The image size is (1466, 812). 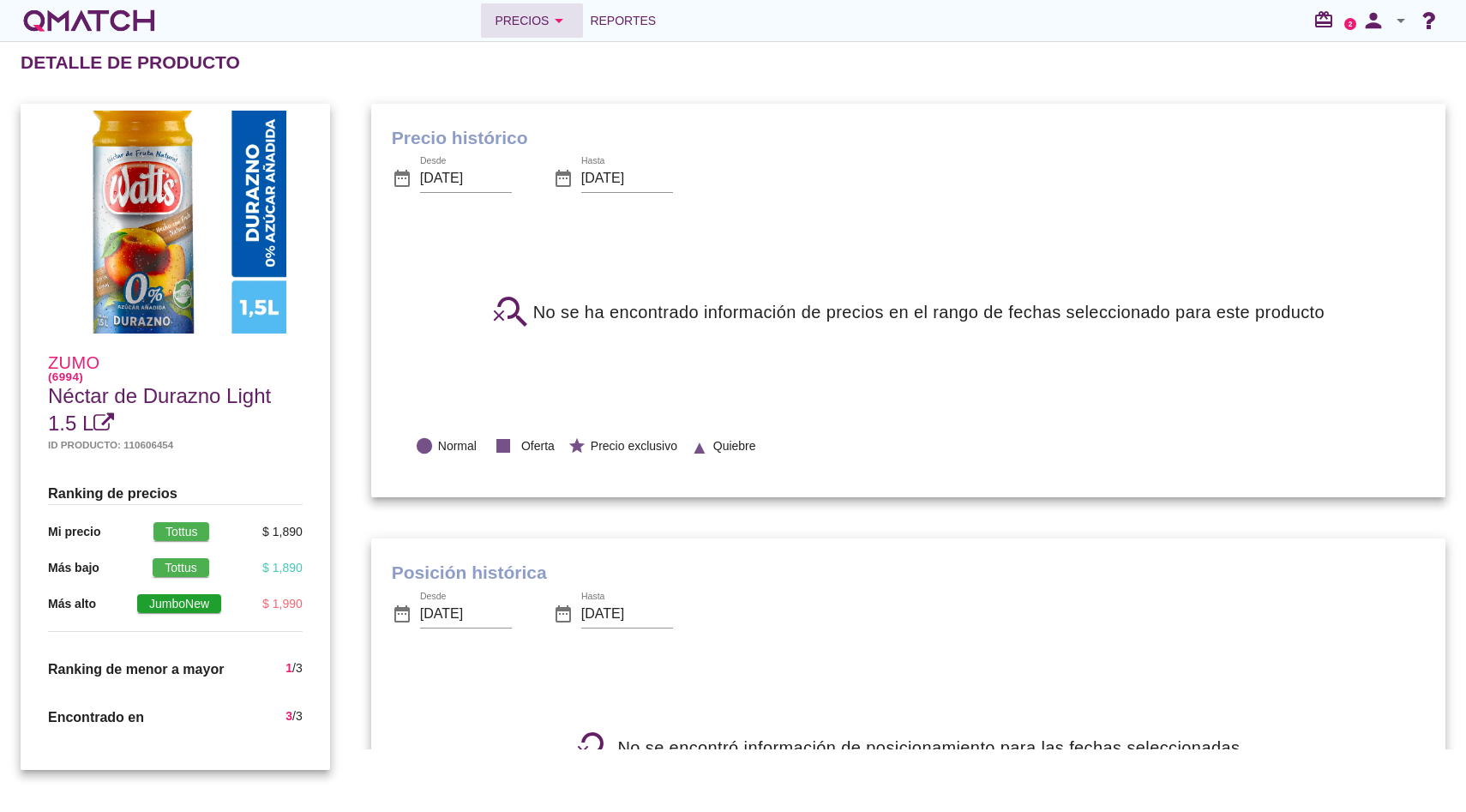 What do you see at coordinates (1350, 24) in the screenshot?
I see `a: 2` at bounding box center [1350, 24].